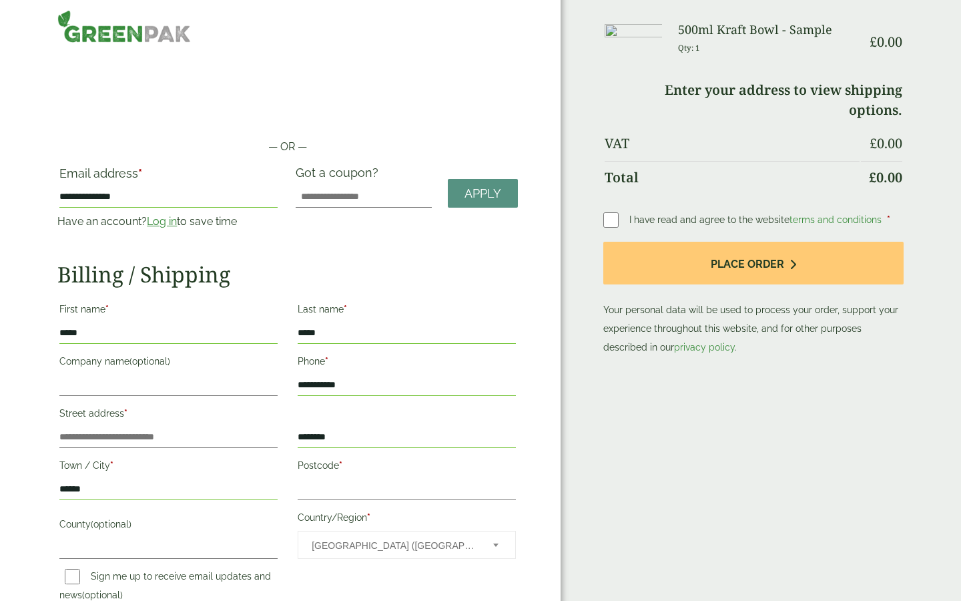  What do you see at coordinates (393, 545) in the screenshot?
I see `span: United Kingdom (UK)` at bounding box center [393, 545].